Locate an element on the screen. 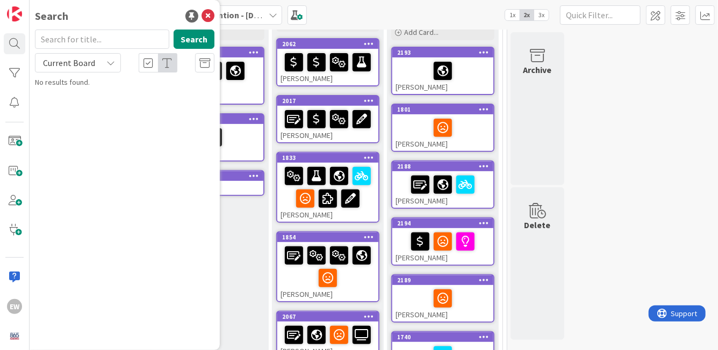 The height and width of the screenshot is (350, 718). div: Search is located at coordinates (52, 16).